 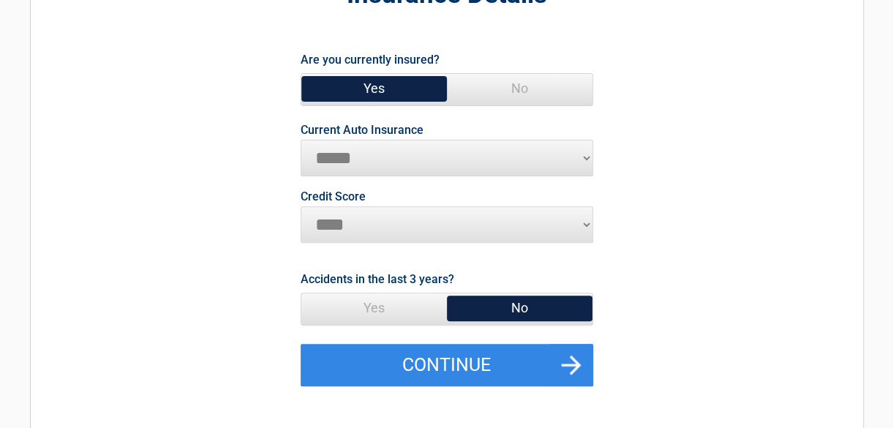 I want to click on label: Accidents in the last 3 years?, so click(x=377, y=279).